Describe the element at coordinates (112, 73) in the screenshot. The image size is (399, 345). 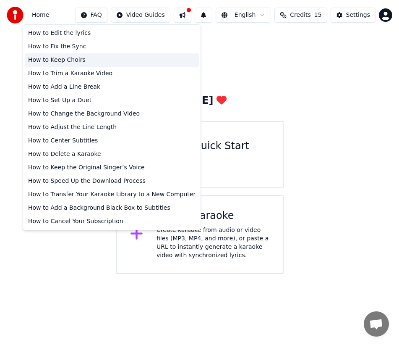
I see `div: How to Trim a Karaoke Video` at that location.